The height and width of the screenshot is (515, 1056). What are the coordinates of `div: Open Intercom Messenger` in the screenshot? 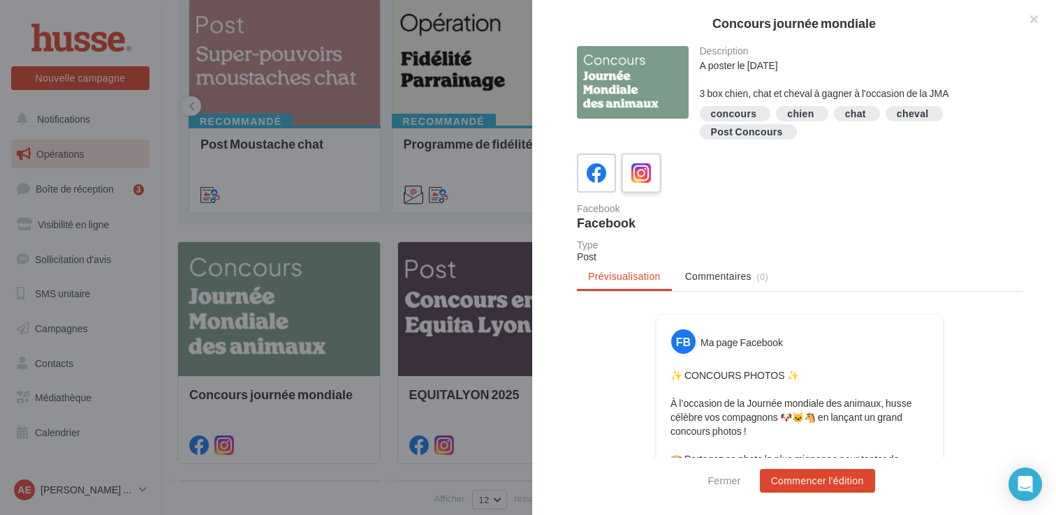 It's located at (1025, 485).